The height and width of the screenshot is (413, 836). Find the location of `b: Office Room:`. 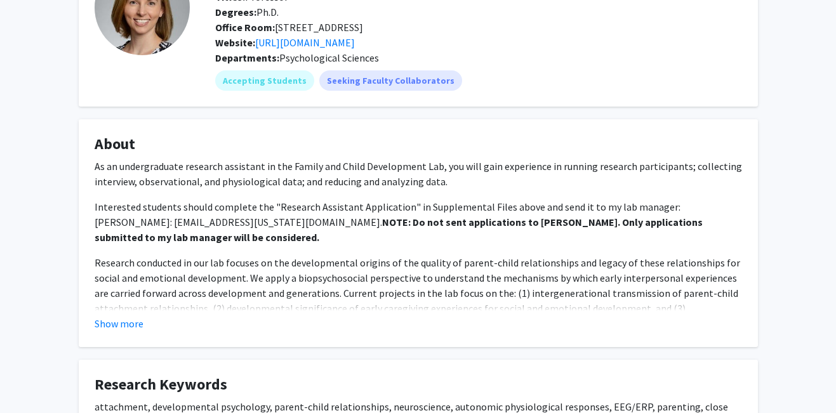

b: Office Room: is located at coordinates (245, 27).